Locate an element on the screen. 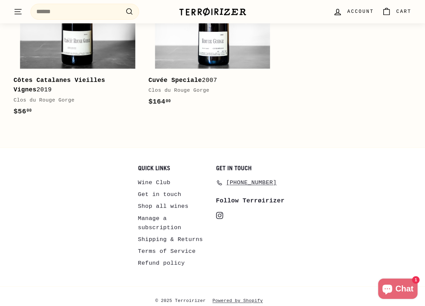  span: Cart is located at coordinates (403, 12).